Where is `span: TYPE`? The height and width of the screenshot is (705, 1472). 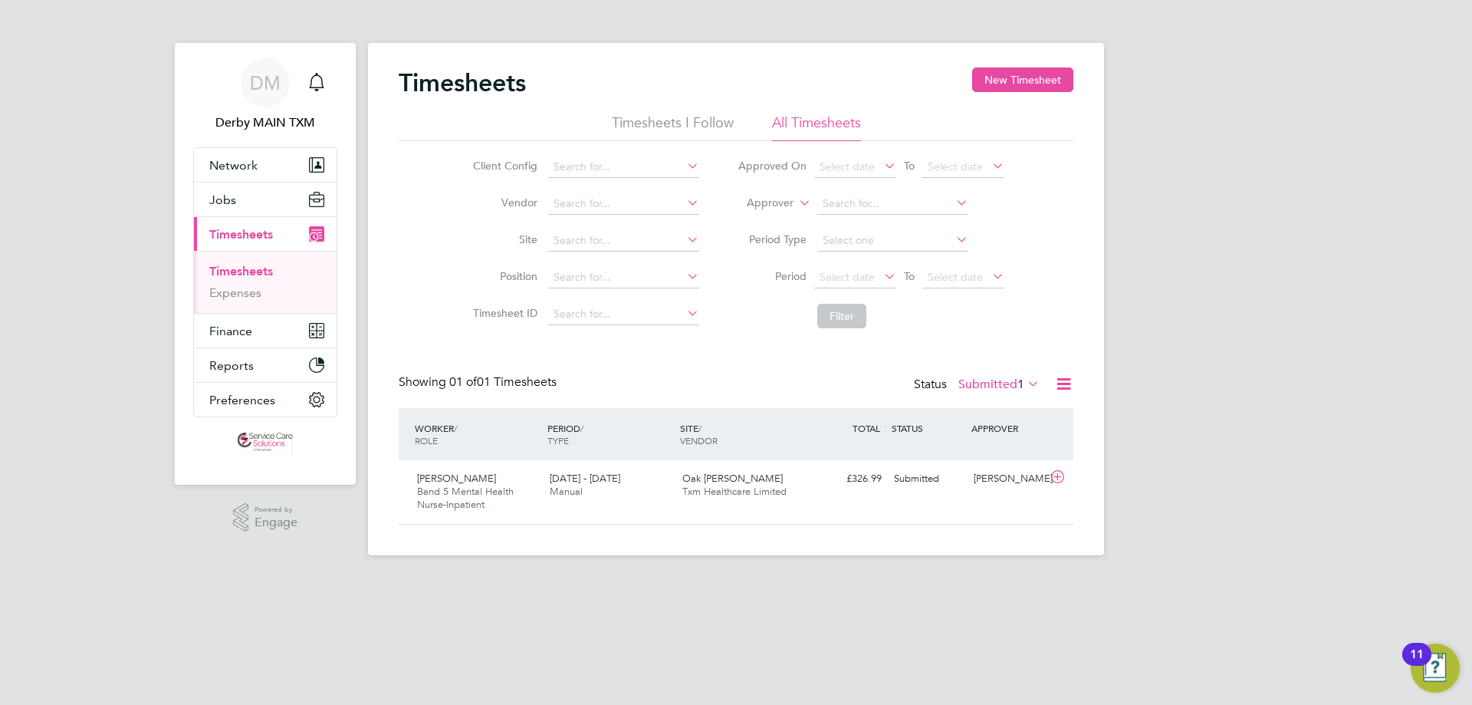 span: TYPE is located at coordinates (558, 440).